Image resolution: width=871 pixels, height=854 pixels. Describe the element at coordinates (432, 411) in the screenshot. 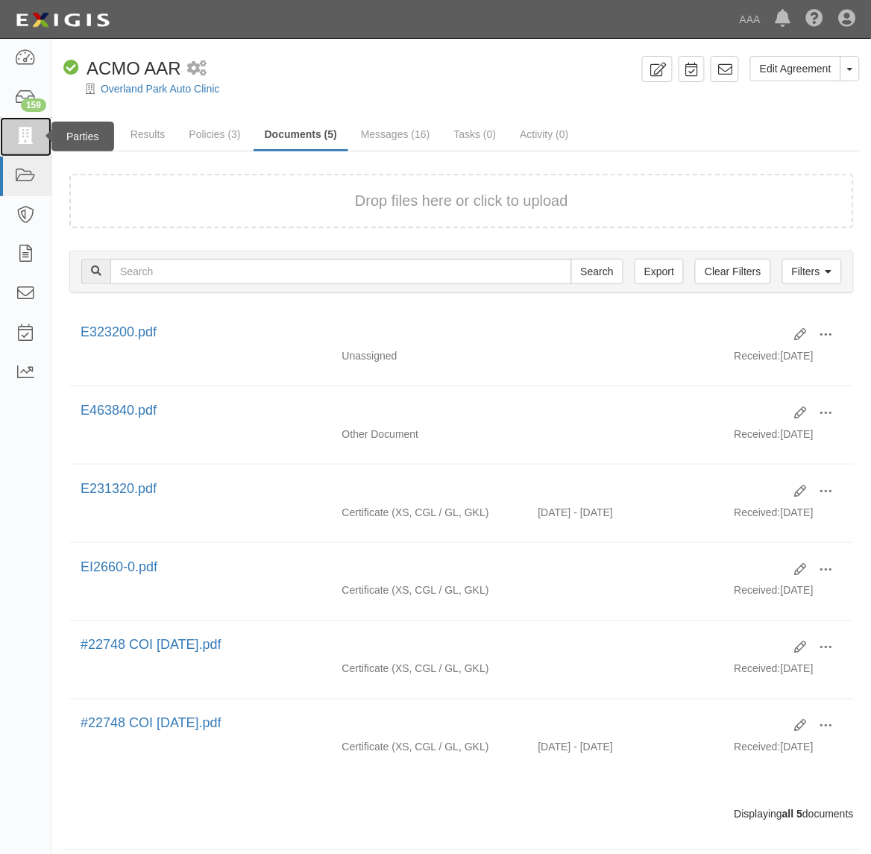

I see `div: E463840.pdf` at that location.